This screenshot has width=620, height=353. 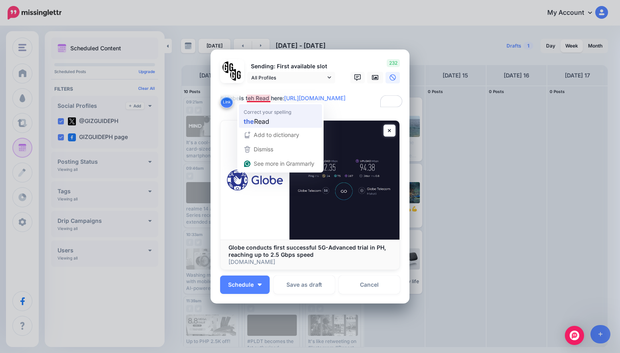 What do you see at coordinates (312, 101) in the screenshot?
I see `textarea: To enrich screen reader interactions, please activate Accessibility in Grammarly extension settings` at bounding box center [312, 101].